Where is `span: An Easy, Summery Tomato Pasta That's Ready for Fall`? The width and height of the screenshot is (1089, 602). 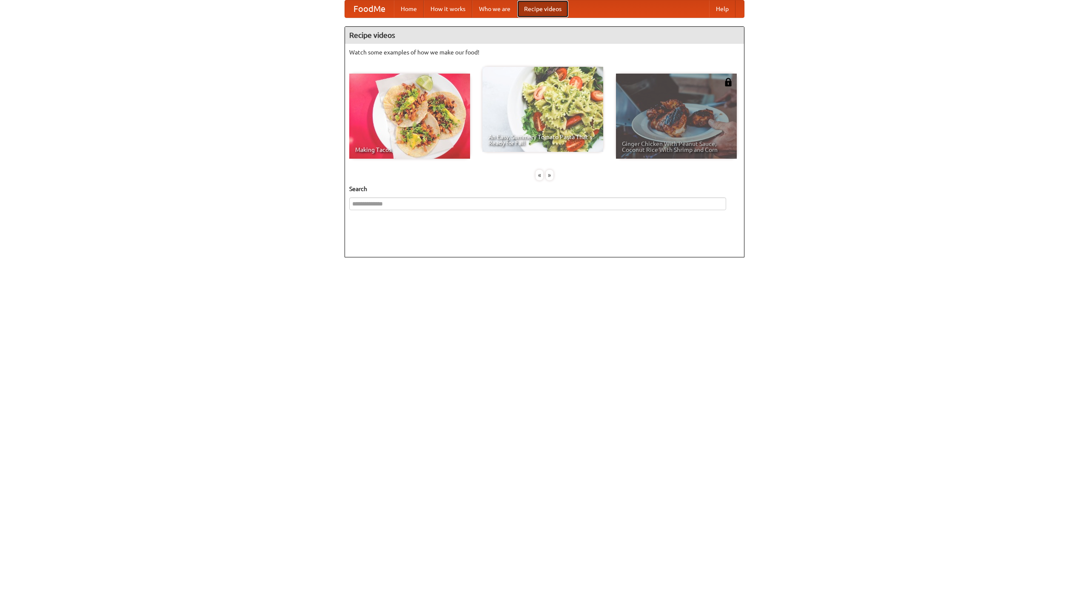 span: An Easy, Summery Tomato Pasta That's Ready for Fall is located at coordinates (543, 140).